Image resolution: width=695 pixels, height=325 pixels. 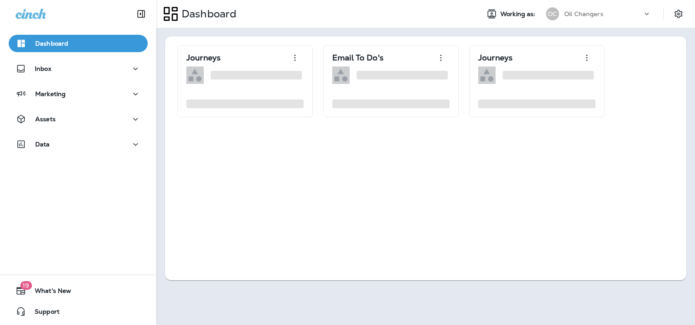 I want to click on button: Marketing, so click(x=78, y=94).